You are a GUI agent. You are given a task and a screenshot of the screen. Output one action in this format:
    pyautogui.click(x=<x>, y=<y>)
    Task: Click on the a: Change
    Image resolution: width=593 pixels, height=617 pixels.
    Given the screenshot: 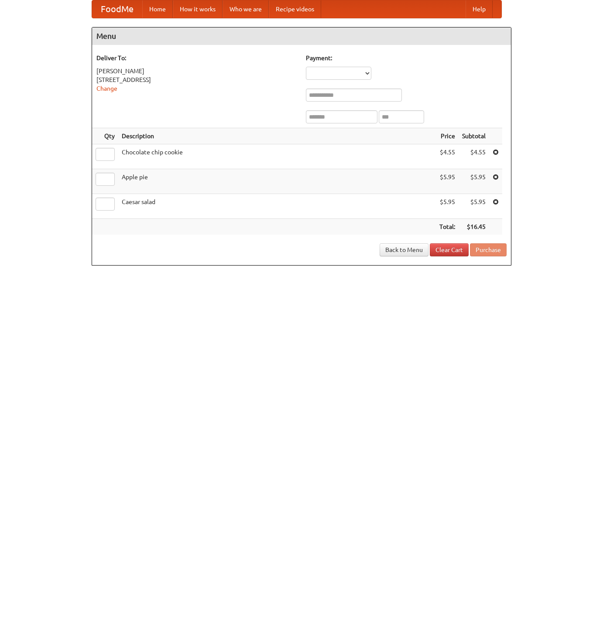 What is the action you would take?
    pyautogui.click(x=107, y=89)
    